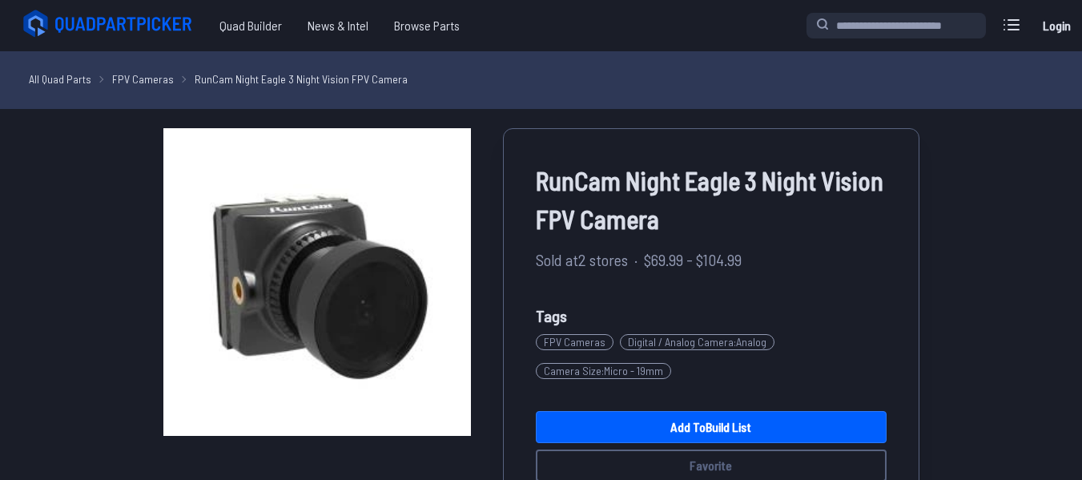 This screenshot has height=480, width=1082. Describe the element at coordinates (427, 26) in the screenshot. I see `span: Browse Parts` at that location.